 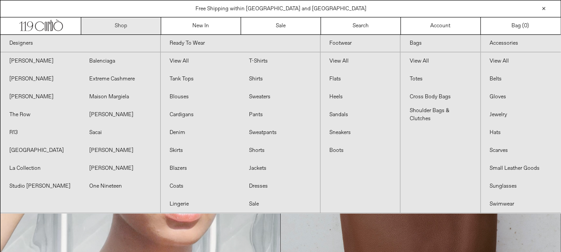 What do you see at coordinates (201, 26) in the screenshot?
I see `a: New In` at bounding box center [201, 26].